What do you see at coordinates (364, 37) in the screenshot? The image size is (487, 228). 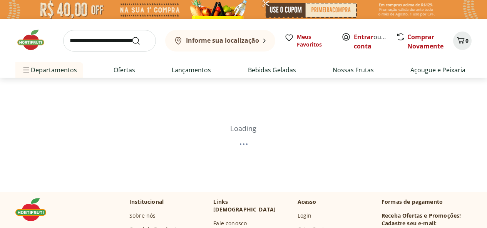 I see `a: Entrar` at bounding box center [364, 37].